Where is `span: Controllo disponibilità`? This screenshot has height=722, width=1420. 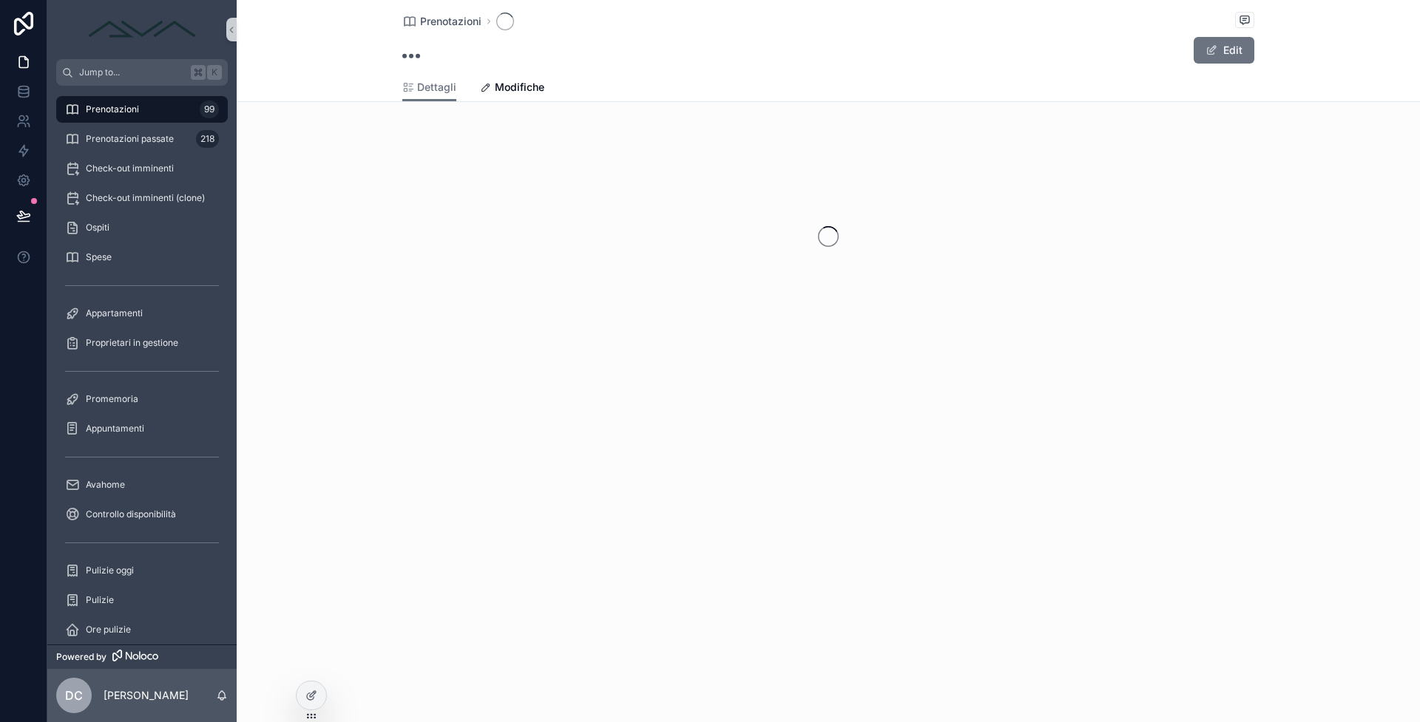 span: Controllo disponibilità is located at coordinates (131, 515).